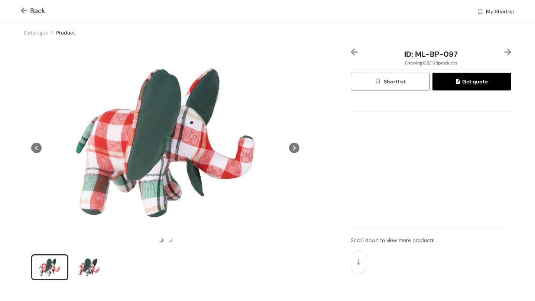  I want to click on span: Scroll down to view more products, so click(392, 241).